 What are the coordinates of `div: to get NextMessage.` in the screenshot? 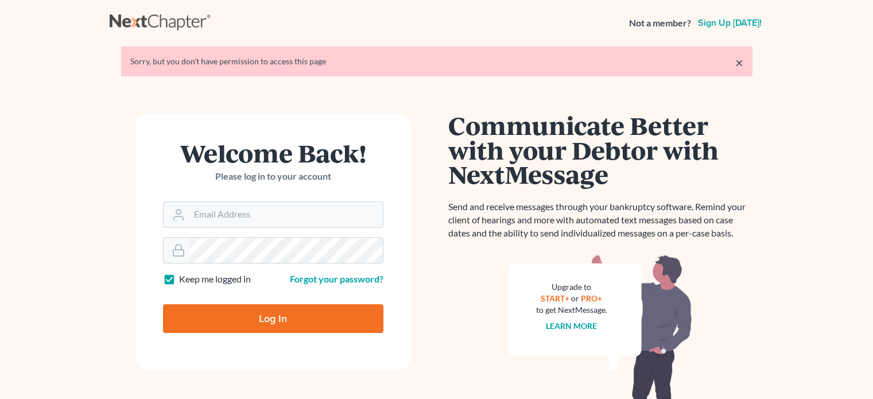 It's located at (572, 310).